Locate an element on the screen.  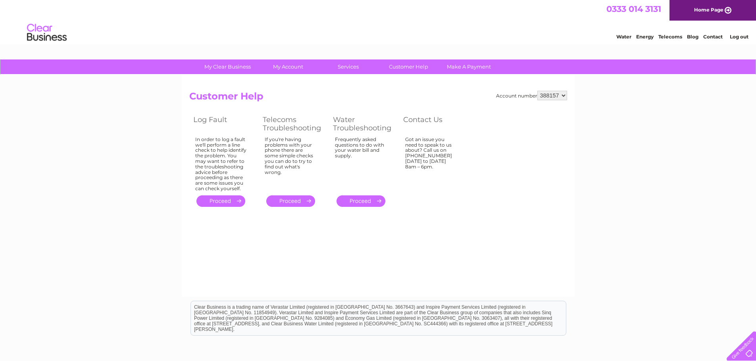
div: Account number is located at coordinates (531, 96).